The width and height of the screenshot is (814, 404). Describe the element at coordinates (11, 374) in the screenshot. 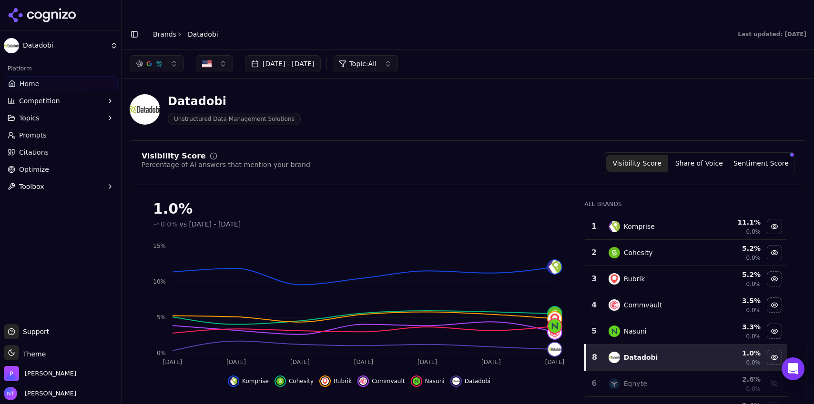

I see `img: Perrill` at that location.